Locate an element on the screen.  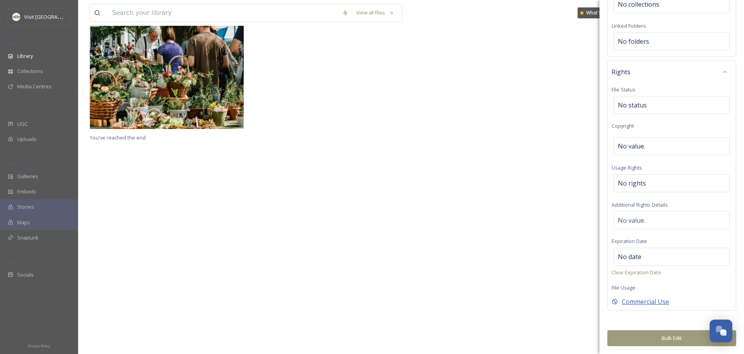
span: No date is located at coordinates (629, 256).